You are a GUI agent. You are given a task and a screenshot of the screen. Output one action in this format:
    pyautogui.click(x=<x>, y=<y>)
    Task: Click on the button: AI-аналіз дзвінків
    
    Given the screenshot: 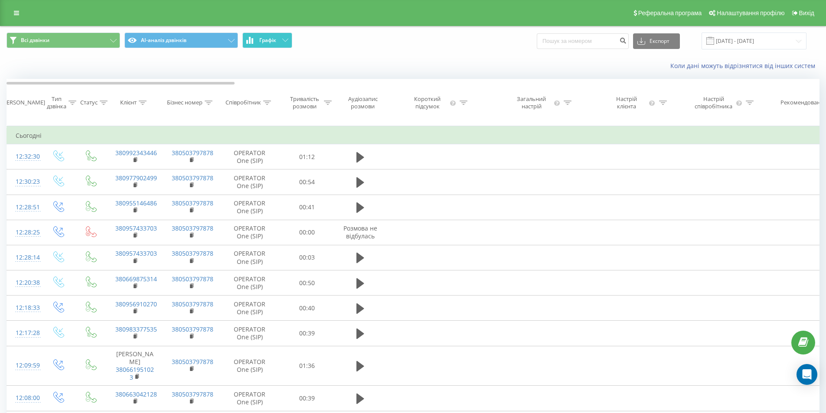 What is the action you would take?
    pyautogui.click(x=181, y=40)
    